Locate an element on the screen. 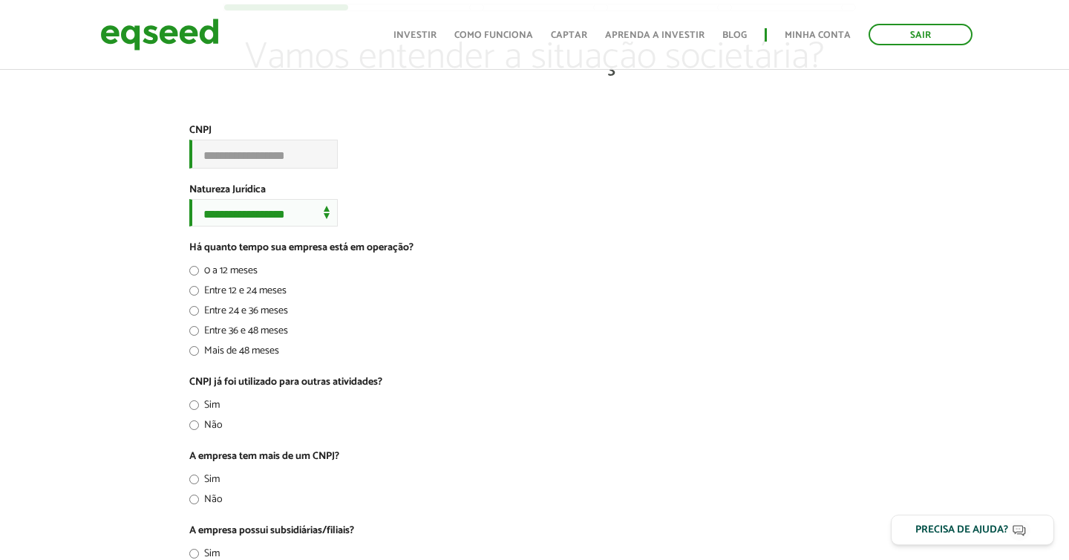 The image size is (1069, 560). a: Investir is located at coordinates (415, 35).